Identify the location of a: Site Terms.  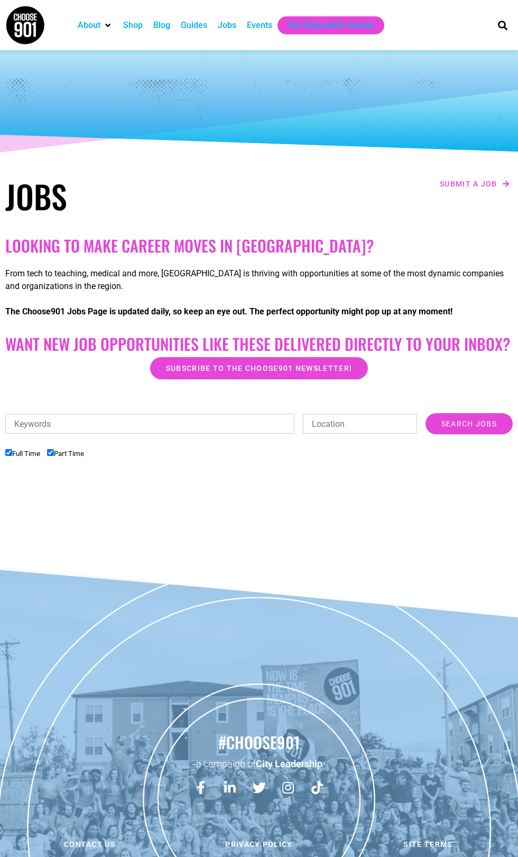
(428, 844).